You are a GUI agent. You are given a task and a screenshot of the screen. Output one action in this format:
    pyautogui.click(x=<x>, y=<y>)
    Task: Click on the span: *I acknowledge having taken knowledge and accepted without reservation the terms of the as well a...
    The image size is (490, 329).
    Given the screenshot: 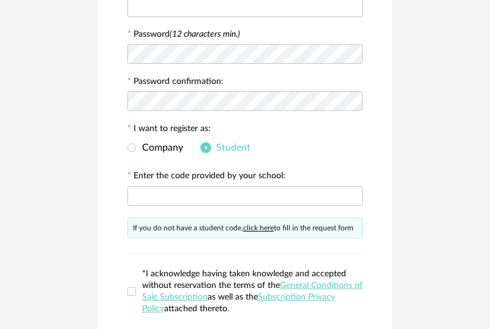 What is the action you would take?
    pyautogui.click(x=252, y=291)
    